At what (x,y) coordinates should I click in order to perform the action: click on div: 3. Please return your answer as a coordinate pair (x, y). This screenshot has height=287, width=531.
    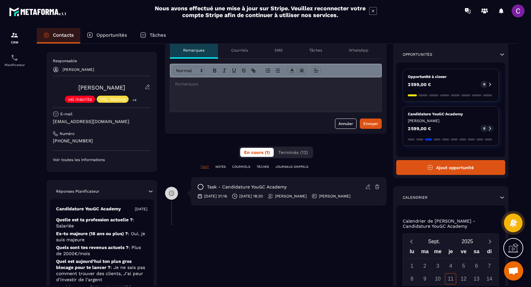
    Looking at the image, I should click on (437, 266).